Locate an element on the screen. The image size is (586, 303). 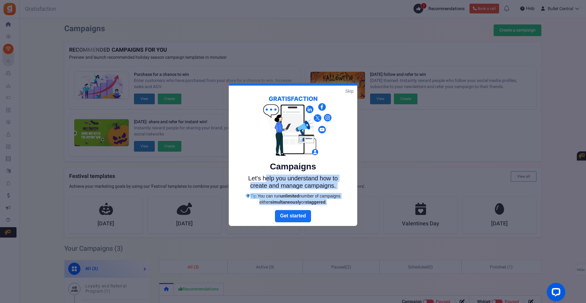
strong: unlimited is located at coordinates (290, 196).